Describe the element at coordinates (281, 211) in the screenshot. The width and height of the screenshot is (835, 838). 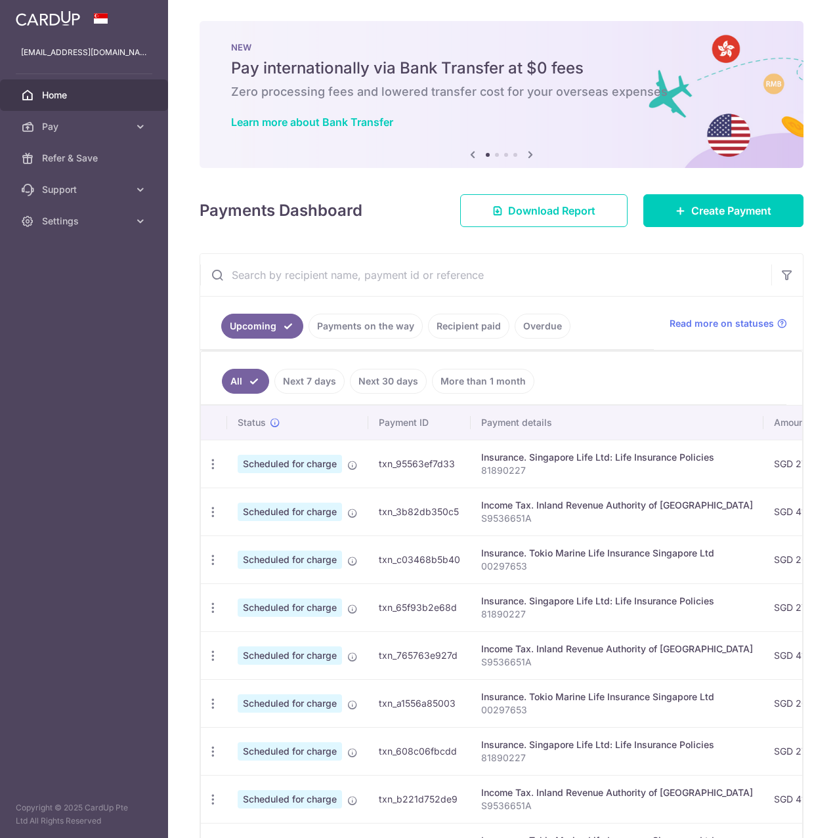
I see `h4: Payments Dashboard` at that location.